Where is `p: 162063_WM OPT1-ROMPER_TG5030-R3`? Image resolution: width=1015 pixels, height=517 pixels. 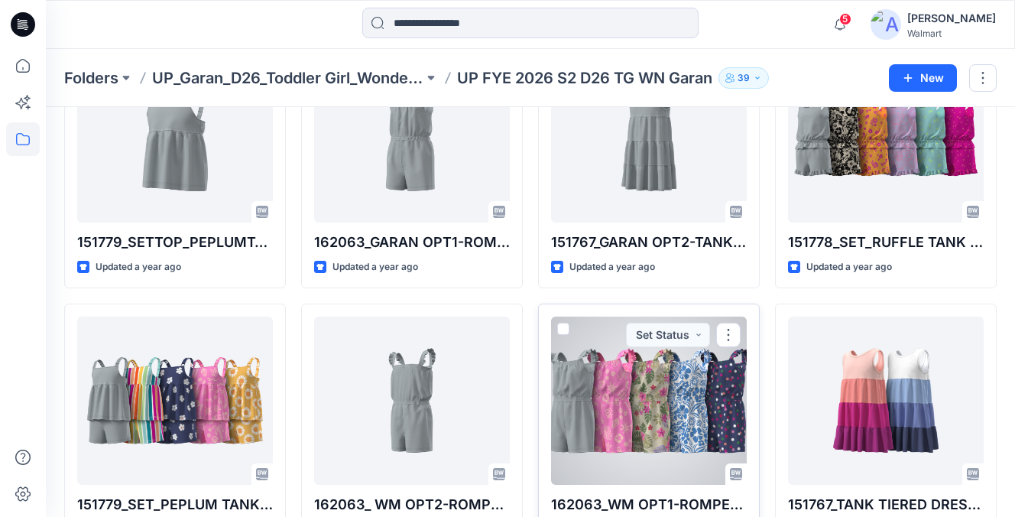 p: 162063_WM OPT1-ROMPER_TG5030-R3 is located at coordinates (649, 504).